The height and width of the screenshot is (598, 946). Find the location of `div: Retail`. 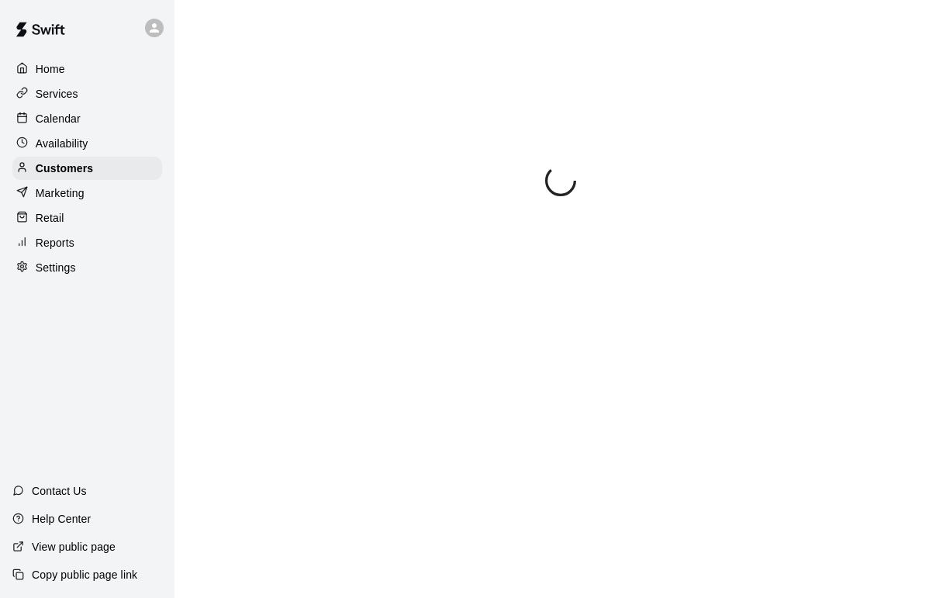

div: Retail is located at coordinates (87, 218).